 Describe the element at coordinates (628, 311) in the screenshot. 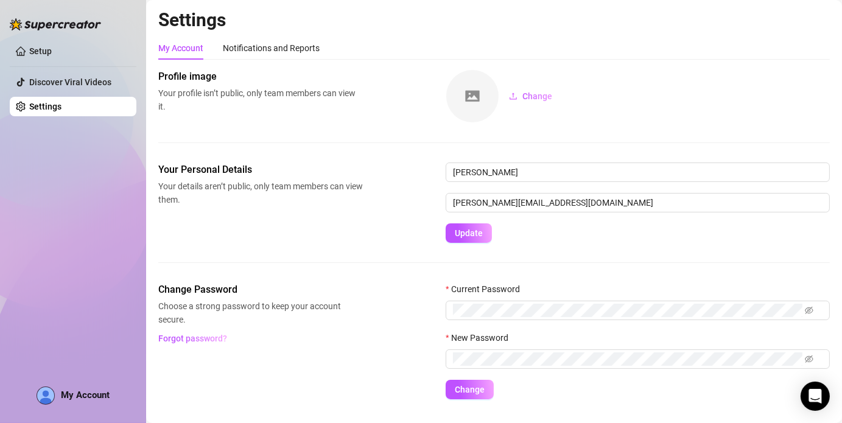

I see `input: Current Password` at that location.